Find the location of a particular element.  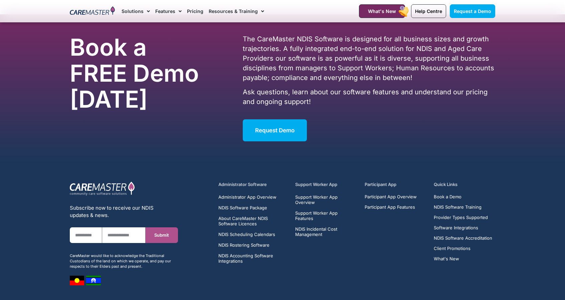

img: image 7 is located at coordinates (77, 281).